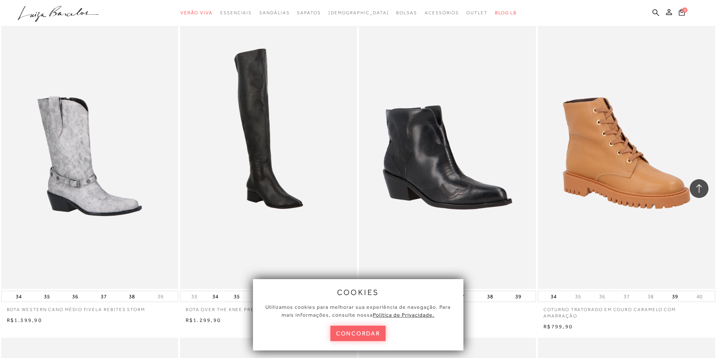 Image resolution: width=716 pixels, height=358 pixels. Describe the element at coordinates (358, 311) in the screenshot. I see `span: Utilizamos cookies para melhorar sua experiência de navegação. Para mais informações, consulte nossa` at that location.